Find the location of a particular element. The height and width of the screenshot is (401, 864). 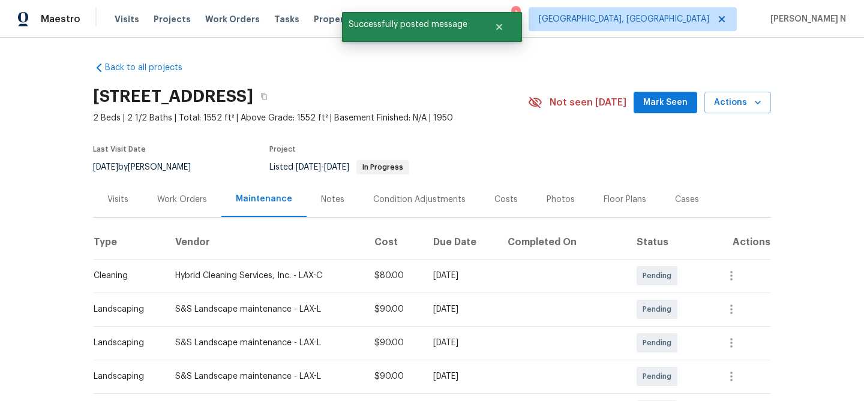

button: Actions is located at coordinates (738, 103).